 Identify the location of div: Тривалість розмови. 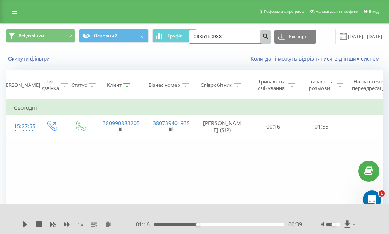
(319, 85).